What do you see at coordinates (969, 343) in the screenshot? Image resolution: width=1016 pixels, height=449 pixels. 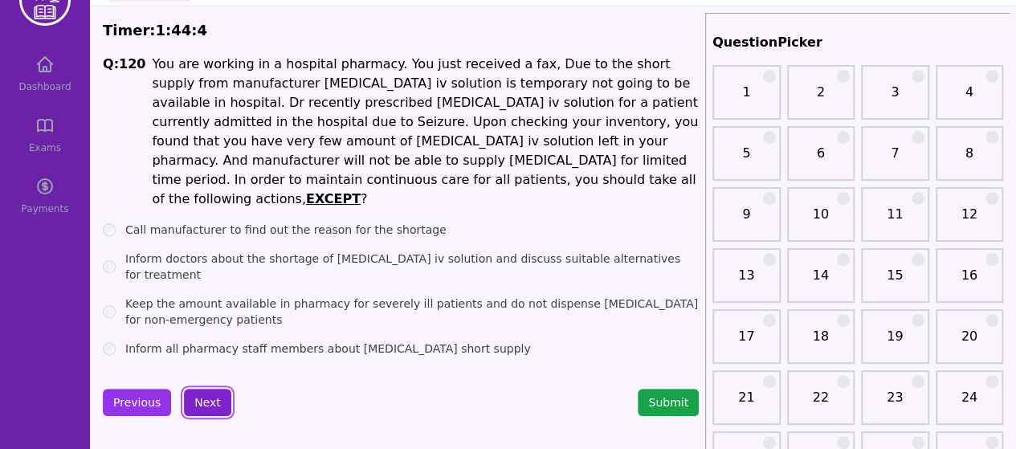 I see `a: 20` at bounding box center [969, 343].